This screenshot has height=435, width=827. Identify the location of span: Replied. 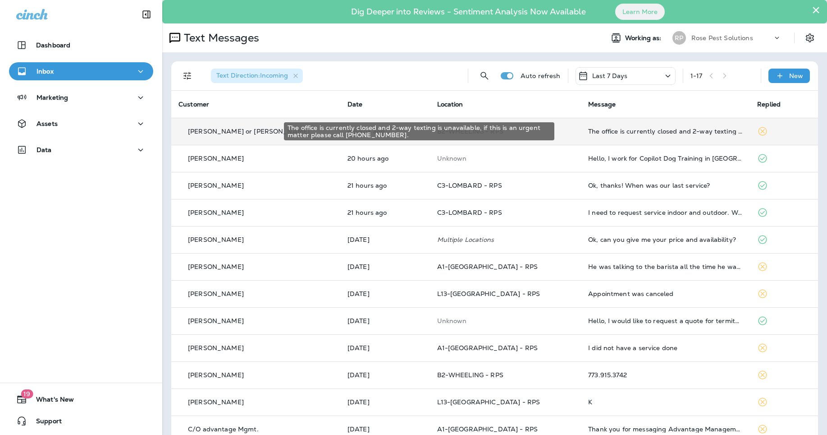
(769, 104).